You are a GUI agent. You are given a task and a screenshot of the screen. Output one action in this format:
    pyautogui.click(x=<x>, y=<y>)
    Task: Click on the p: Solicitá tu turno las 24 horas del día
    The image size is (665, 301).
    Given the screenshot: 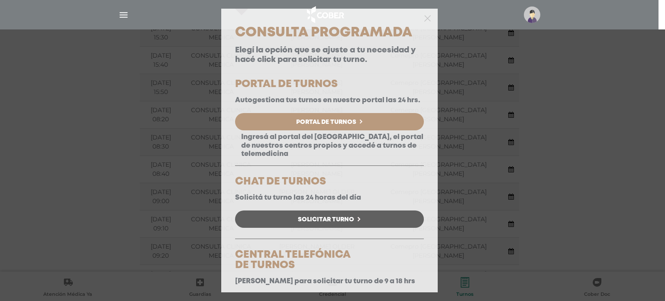 What is the action you would take?
    pyautogui.click(x=329, y=197)
    